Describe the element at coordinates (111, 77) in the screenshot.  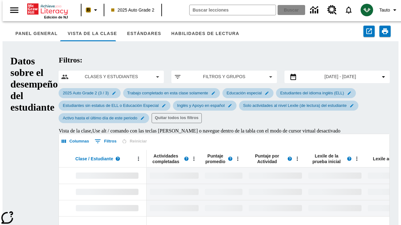
I see `button: Seleccione las clases y los estudiantes opción del menú` at that location.